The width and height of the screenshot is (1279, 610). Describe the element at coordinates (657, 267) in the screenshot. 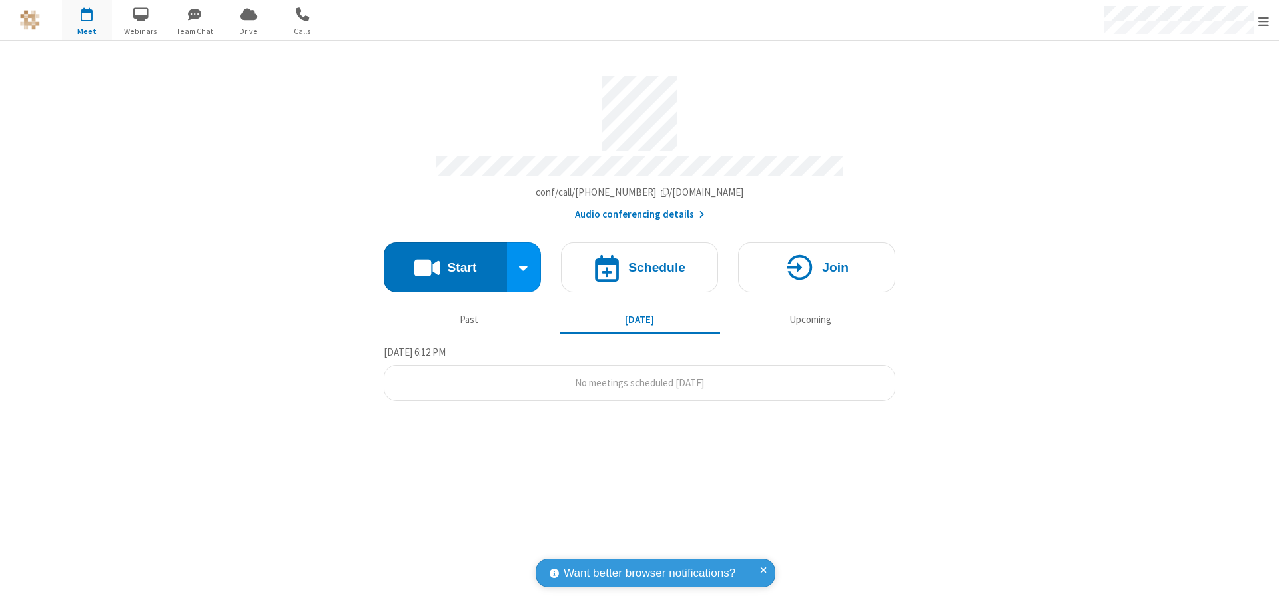

I see `h4: Schedule` at that location.